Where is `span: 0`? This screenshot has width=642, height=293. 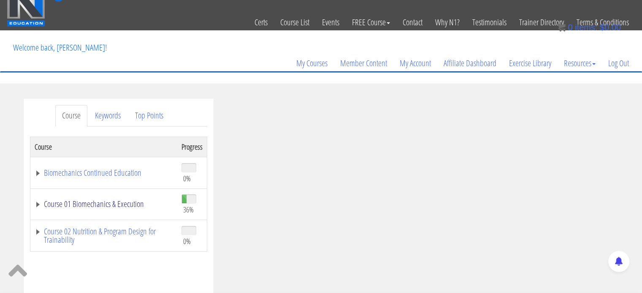 span: 0 is located at coordinates (570, 27).